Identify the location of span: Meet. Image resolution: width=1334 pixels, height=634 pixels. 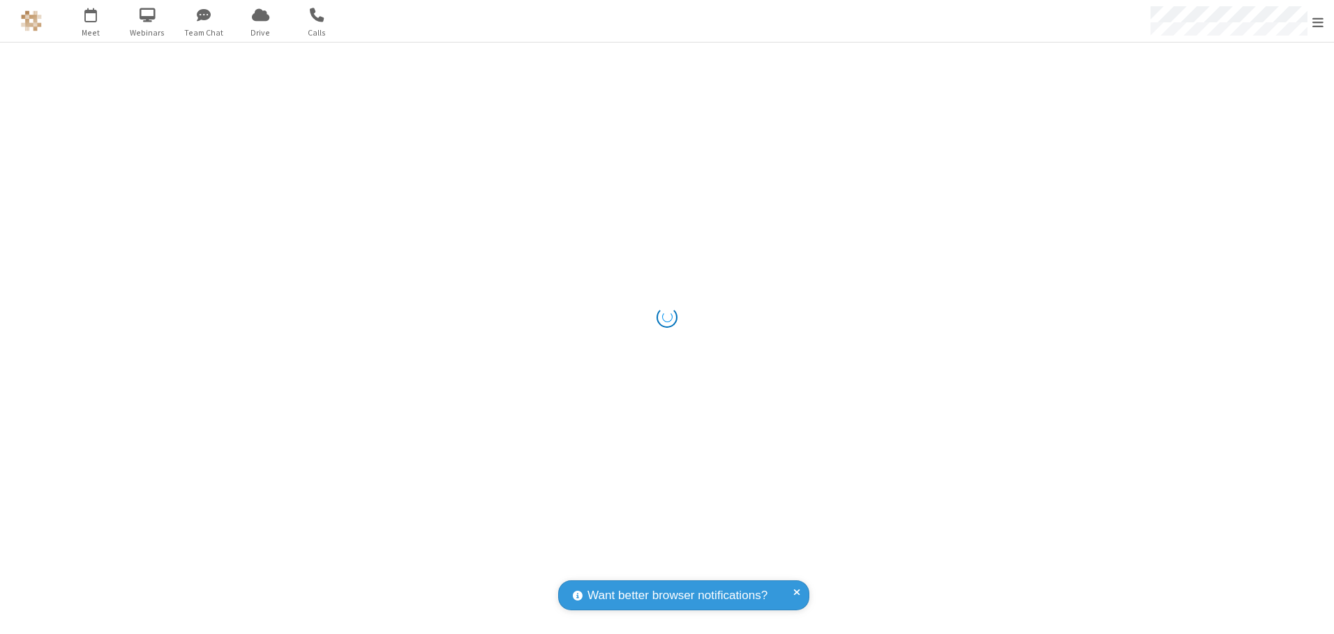
(91, 33).